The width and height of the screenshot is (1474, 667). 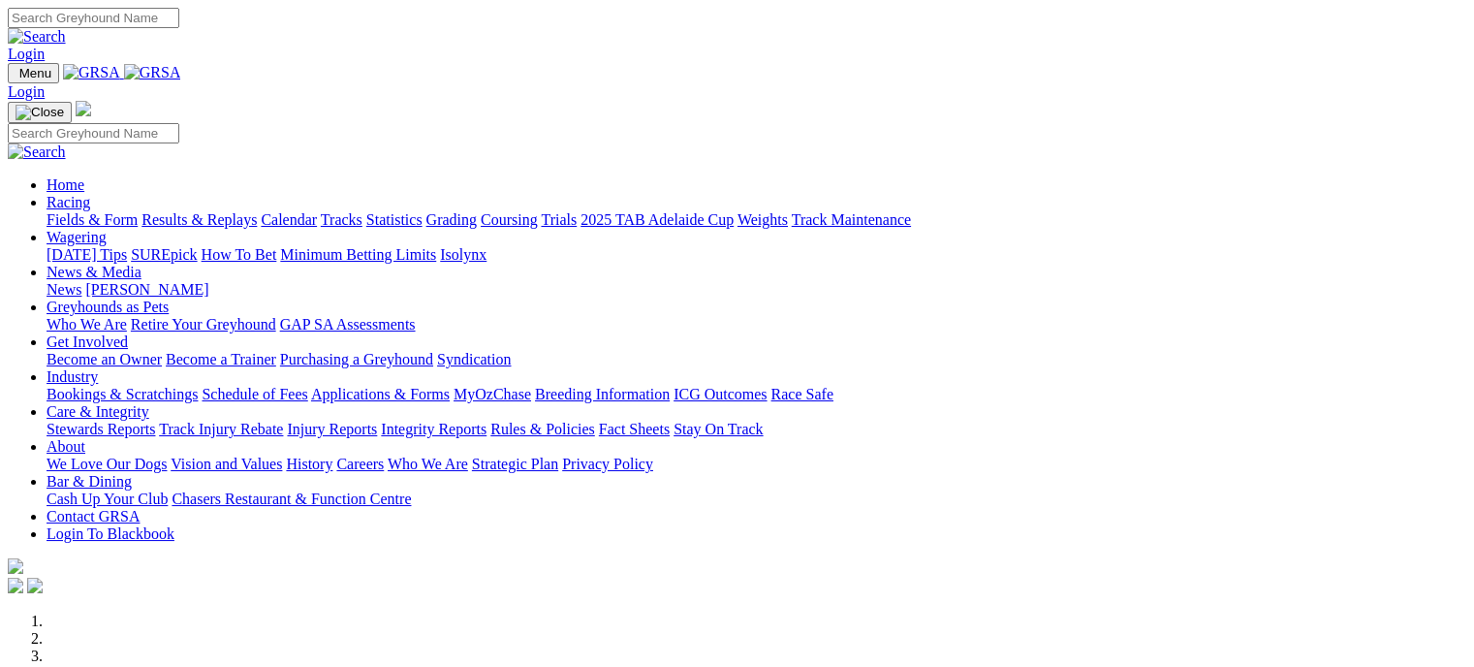 I want to click on a: Wagering, so click(x=77, y=236).